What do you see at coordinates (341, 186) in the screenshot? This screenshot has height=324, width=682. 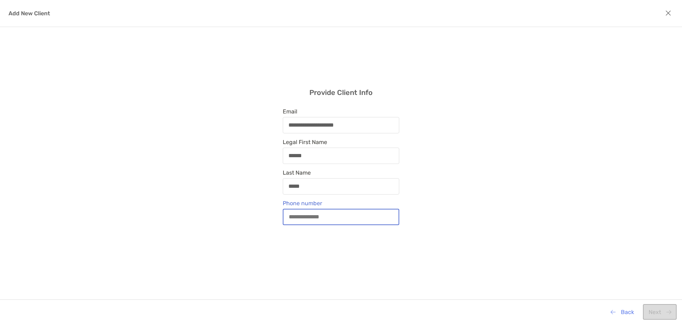 I see `input: Last Name` at bounding box center [341, 186].